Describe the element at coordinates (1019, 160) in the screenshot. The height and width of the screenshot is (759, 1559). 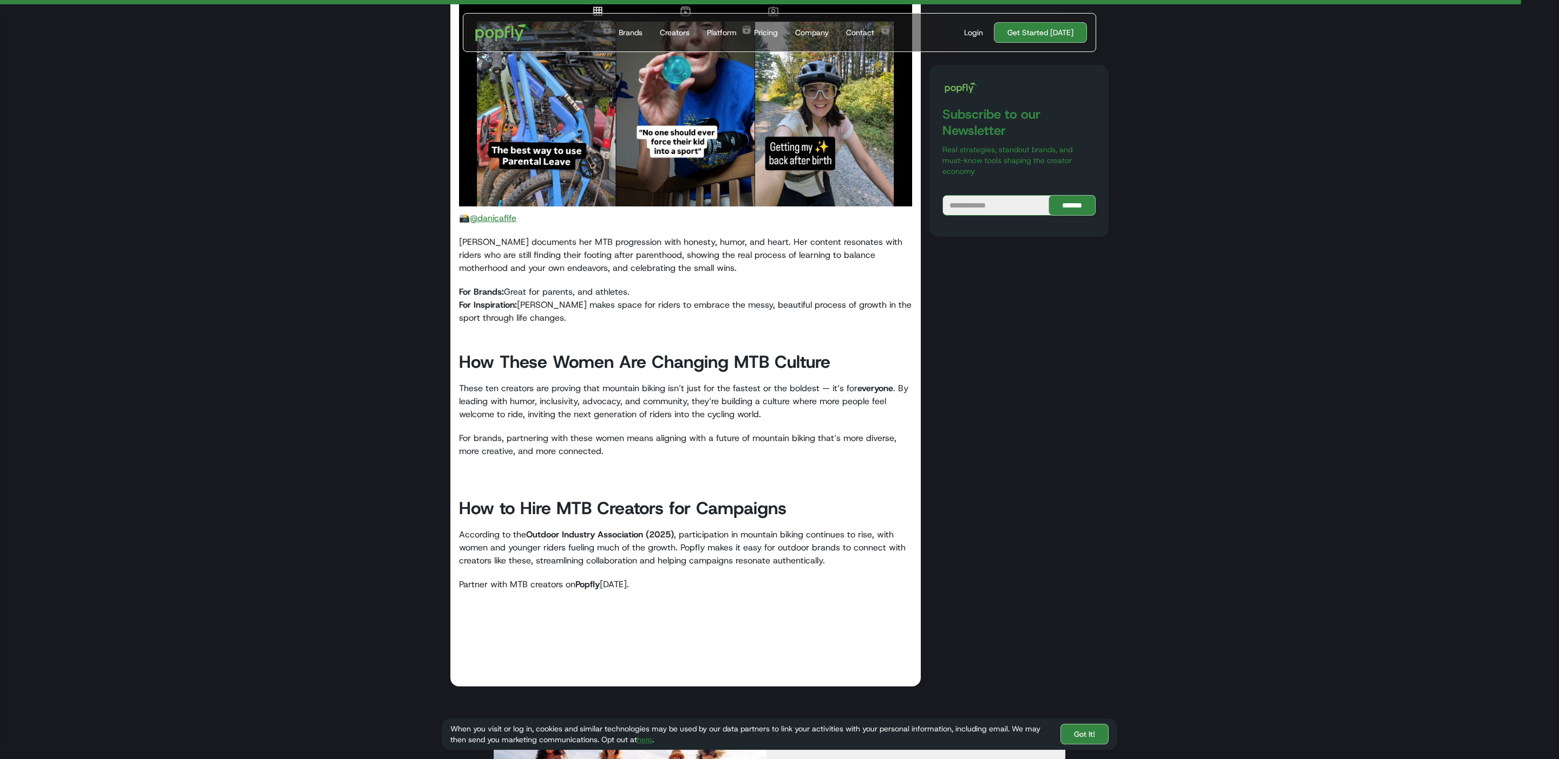
I see `p: Real strategies, standout brands, and must-know tools shaping the creator economy` at that location.